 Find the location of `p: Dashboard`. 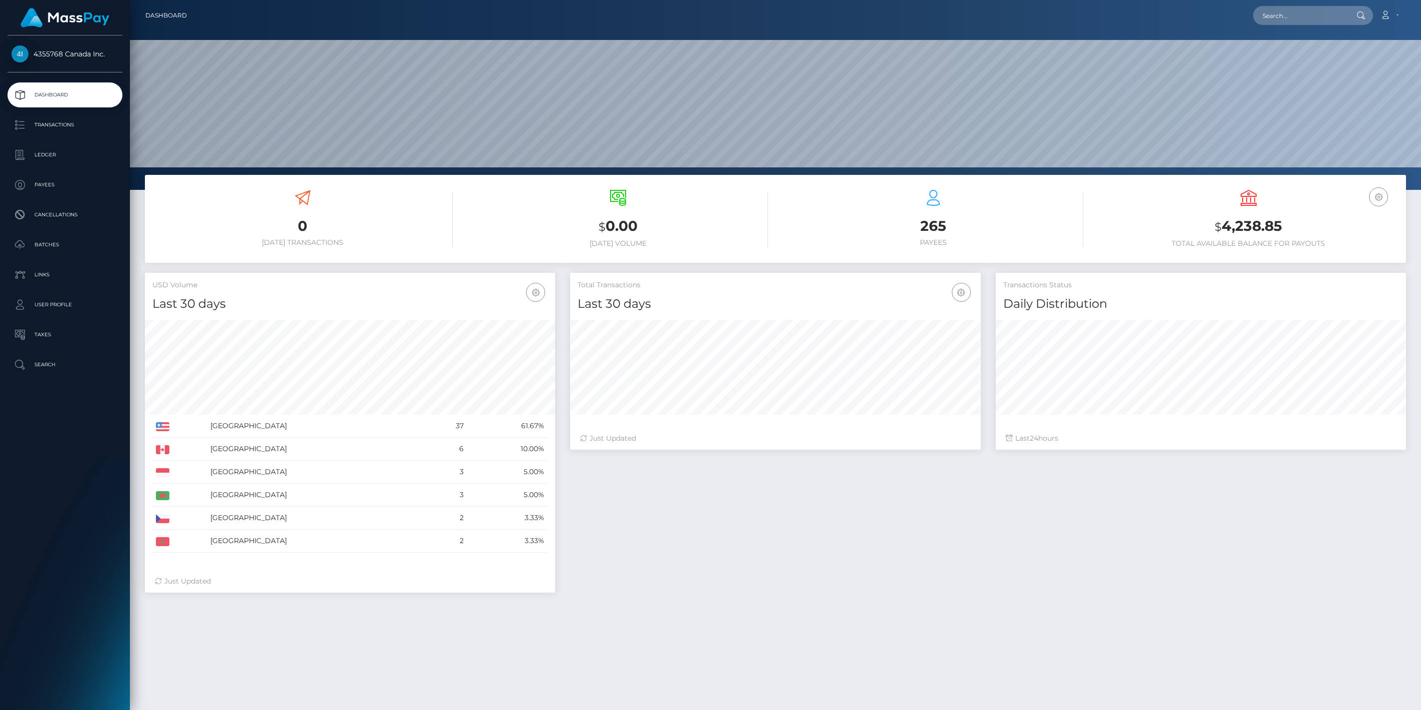

p: Dashboard is located at coordinates (65, 95).